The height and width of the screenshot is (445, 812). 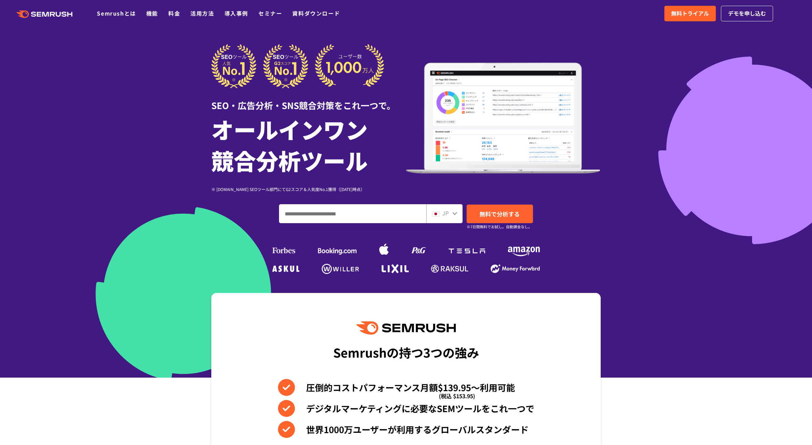 What do you see at coordinates (174, 13) in the screenshot?
I see `a: 料金` at bounding box center [174, 13].